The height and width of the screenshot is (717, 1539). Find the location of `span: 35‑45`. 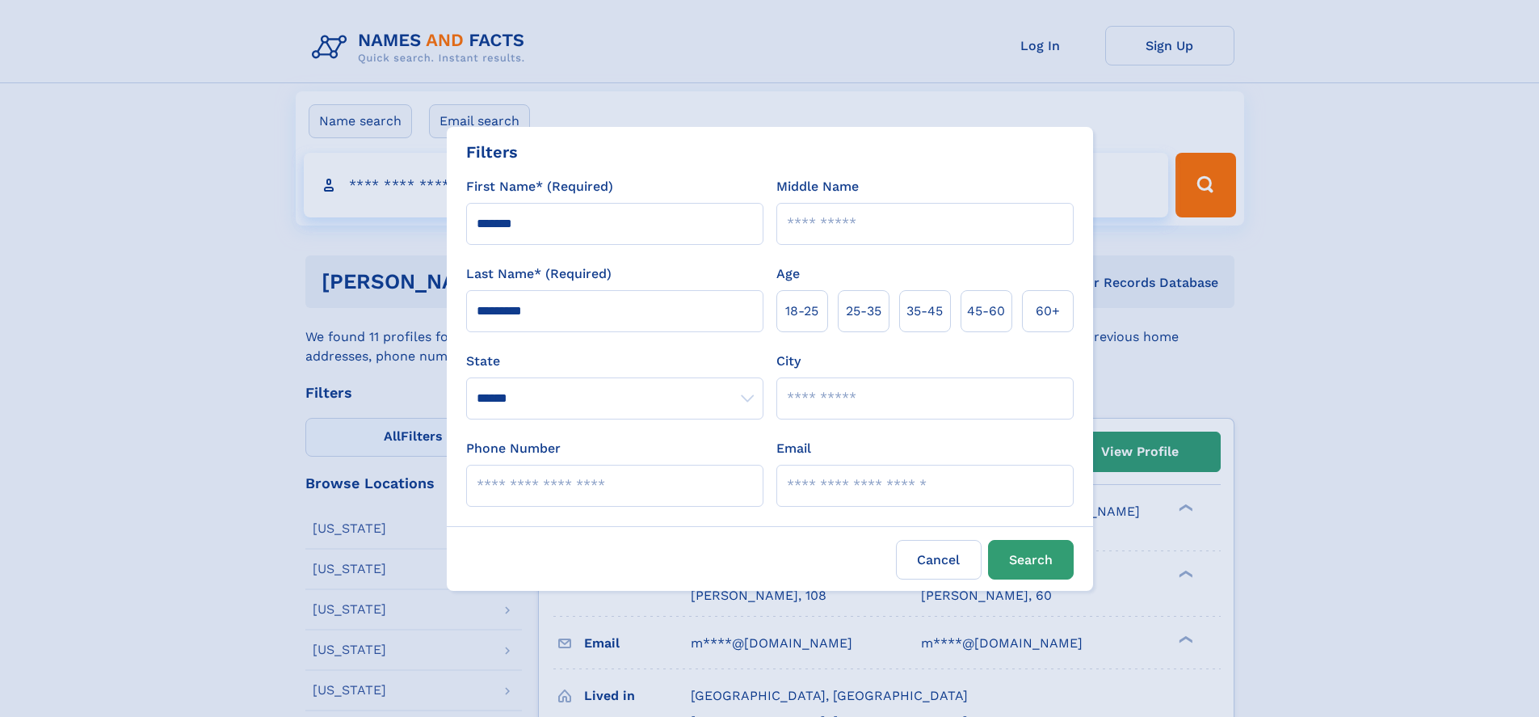

span: 35‑45 is located at coordinates (924, 311).